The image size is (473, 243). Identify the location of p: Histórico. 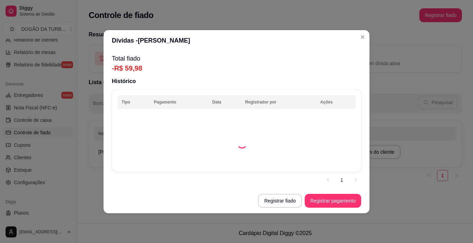
(236, 81).